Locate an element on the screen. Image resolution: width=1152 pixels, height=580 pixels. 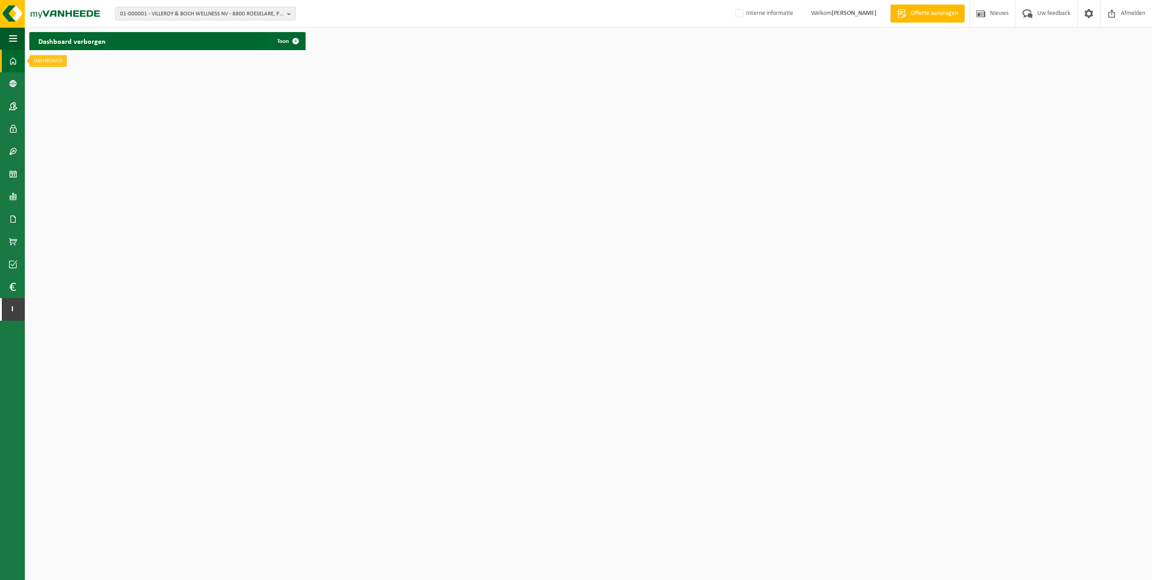
h2: Dashboard verborgen is located at coordinates (72, 41).